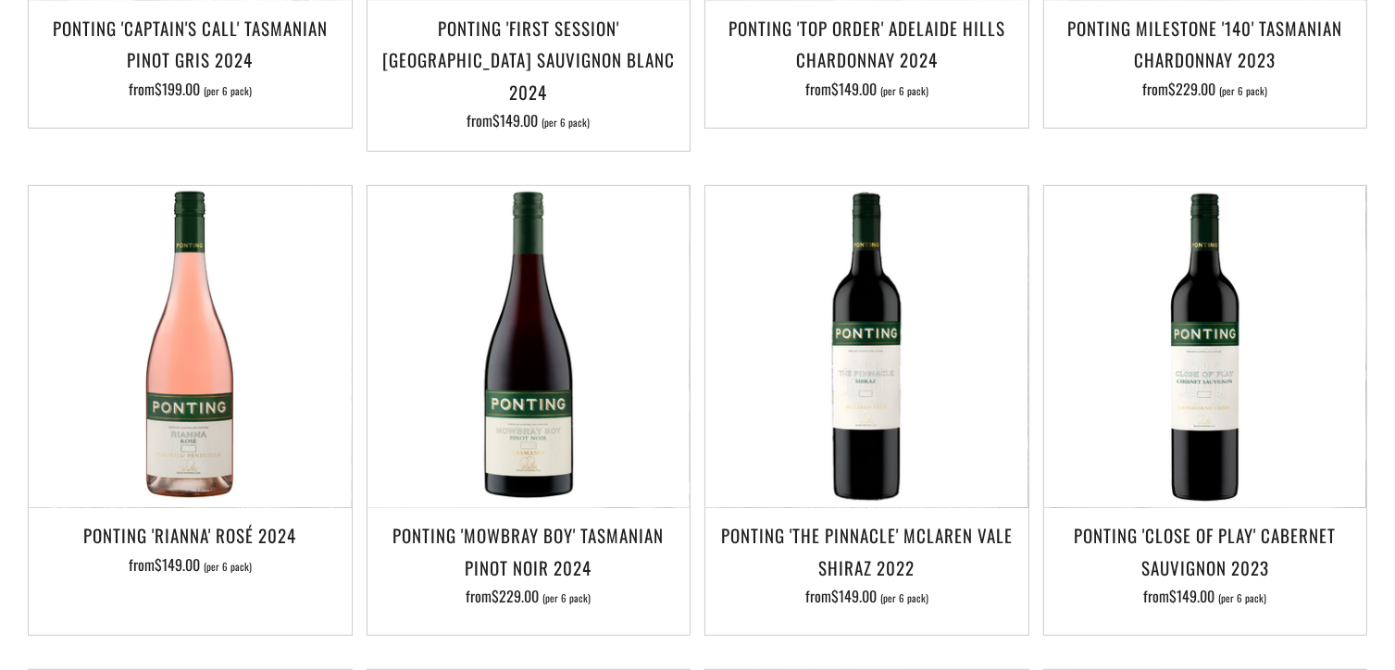 The height and width of the screenshot is (670, 1395). Describe the element at coordinates (1205, 565) in the screenshot. I see `a: Ponting 'Close of Play' Cabernet Sauvignon 2023 from$149.00 (per 6 pack)` at that location.